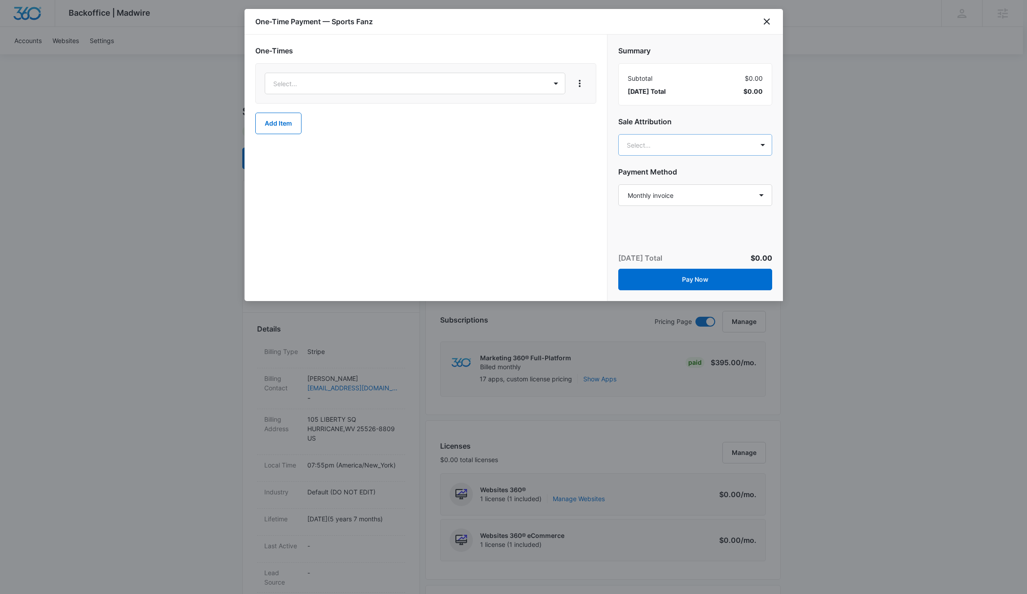 The width and height of the screenshot is (1027, 594). What do you see at coordinates (426, 51) in the screenshot?
I see `h2: One-Times` at bounding box center [426, 51].